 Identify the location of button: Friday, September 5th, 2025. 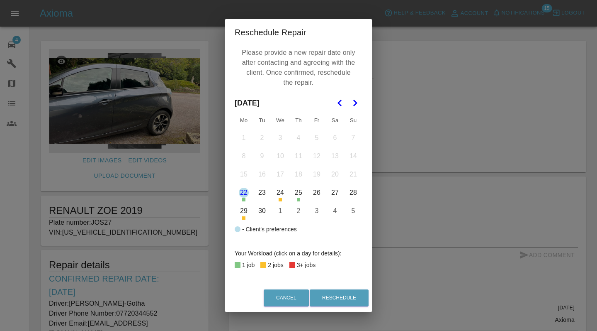
(317, 138).